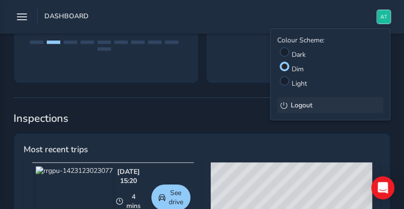 This screenshot has width=404, height=209. I want to click on label: Dim, so click(298, 69).